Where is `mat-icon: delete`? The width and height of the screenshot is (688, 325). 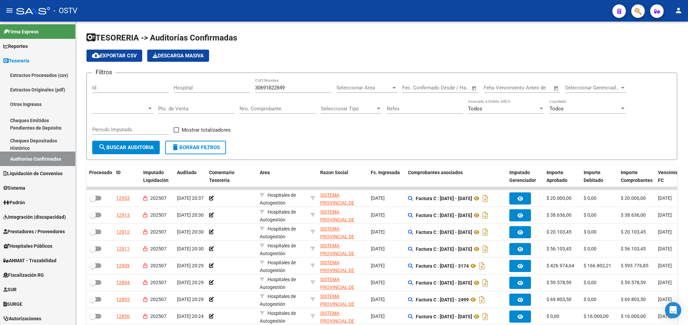 mat-icon: delete is located at coordinates (175, 147).